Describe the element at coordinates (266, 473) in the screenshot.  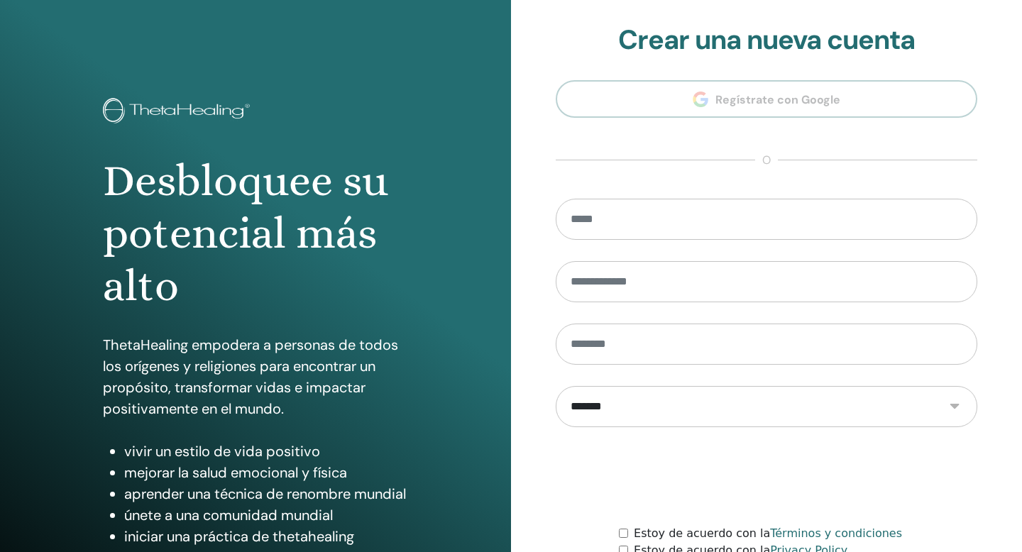
I see `li: mejorar la salud emocional y física` at that location.